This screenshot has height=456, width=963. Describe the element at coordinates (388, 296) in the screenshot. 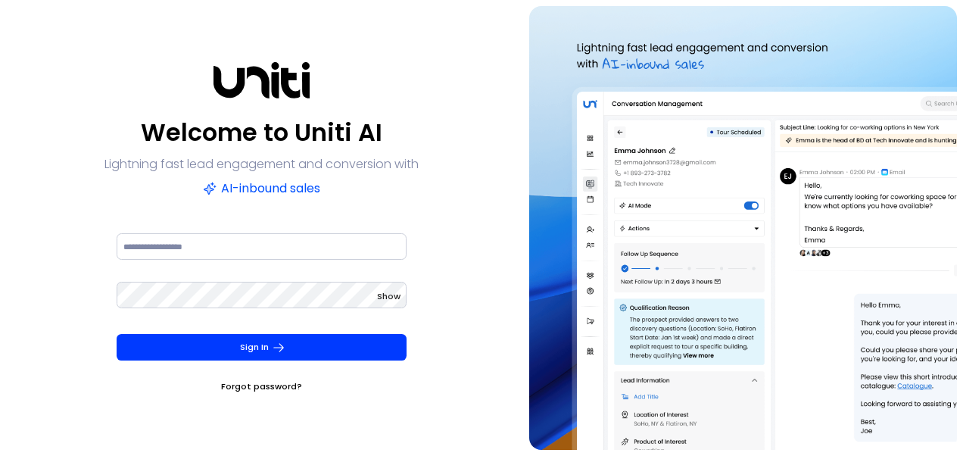

I see `button: Show` at that location.